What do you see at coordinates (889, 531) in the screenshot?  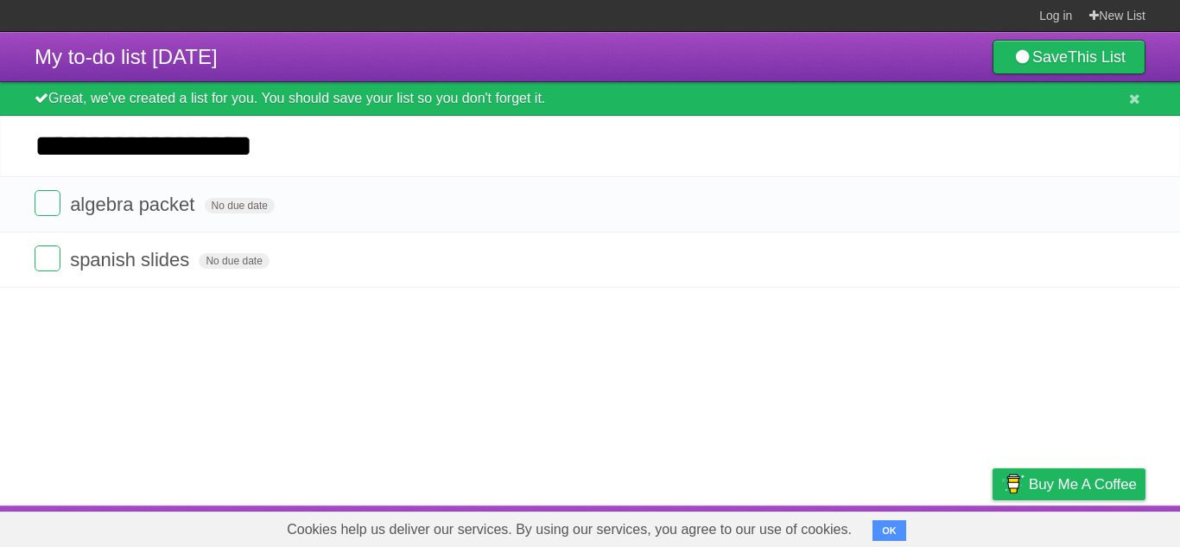 I see `button: OK` at bounding box center [889, 531].